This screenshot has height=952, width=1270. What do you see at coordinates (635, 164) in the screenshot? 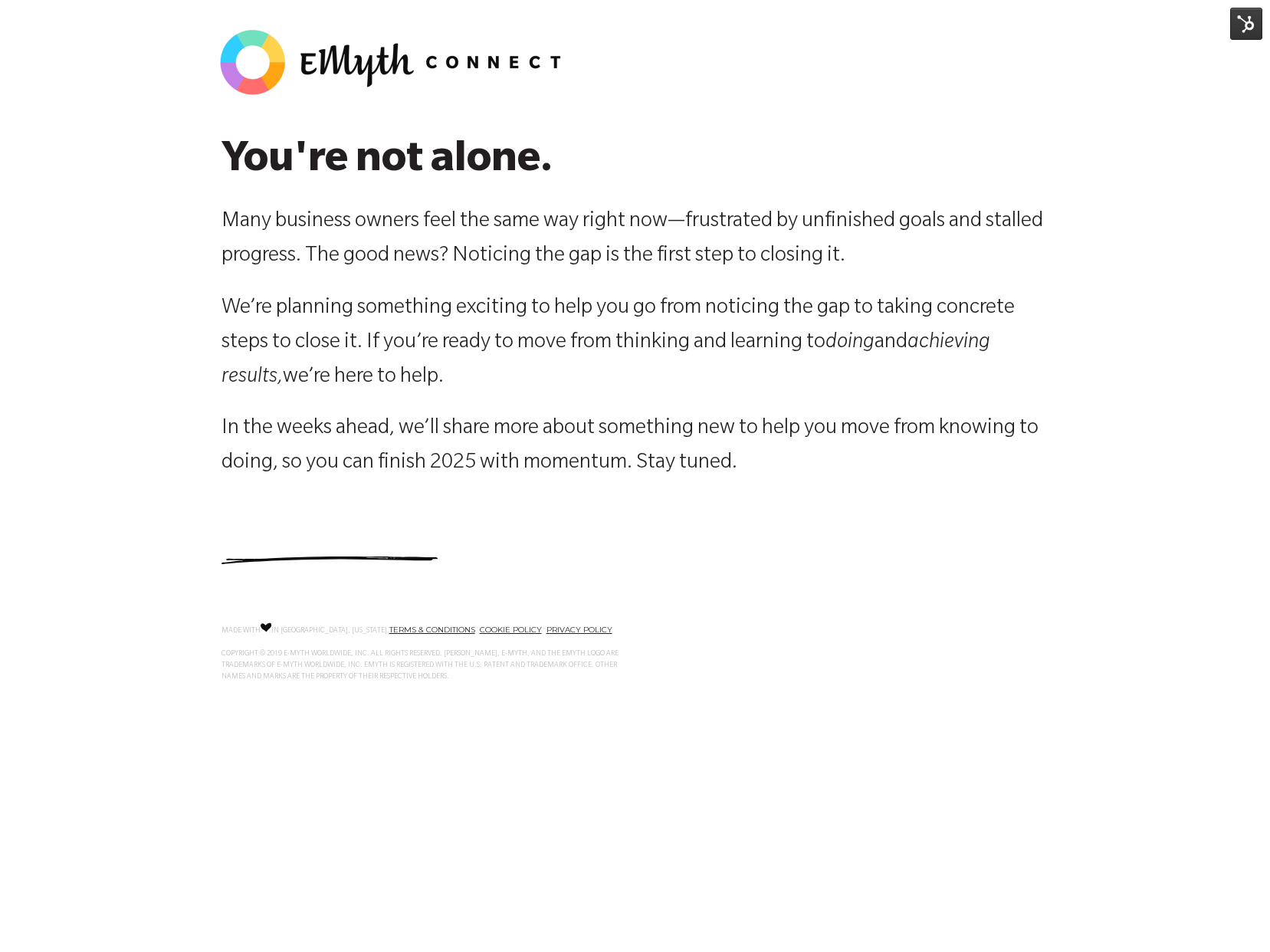
I see `h2: You're not alone.` at bounding box center [635, 164].